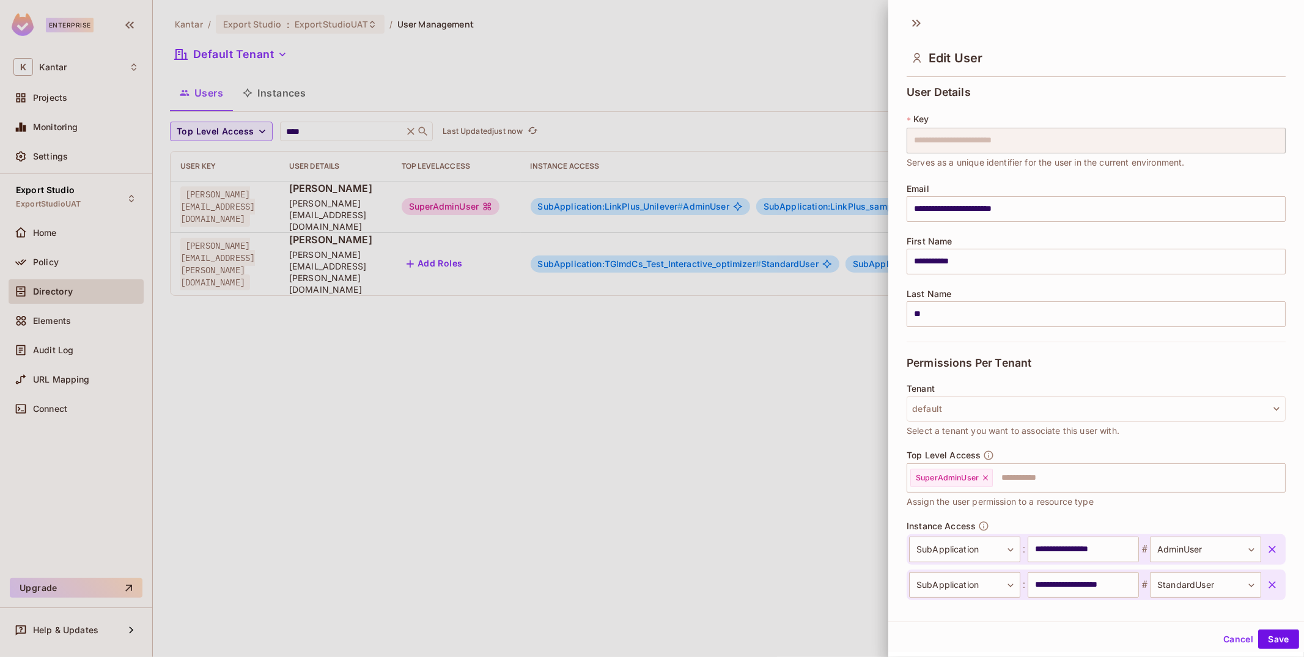 This screenshot has width=1304, height=657. What do you see at coordinates (941, 526) in the screenshot?
I see `span: Instance Access` at bounding box center [941, 526].